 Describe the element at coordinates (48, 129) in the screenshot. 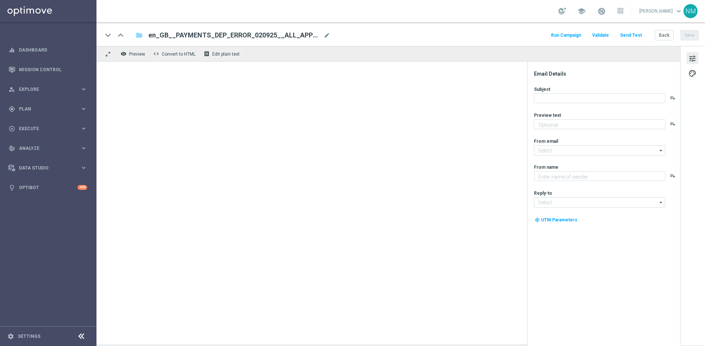

I see `button: play_circle_outline Execute keyboard_arrow_right` at that location.